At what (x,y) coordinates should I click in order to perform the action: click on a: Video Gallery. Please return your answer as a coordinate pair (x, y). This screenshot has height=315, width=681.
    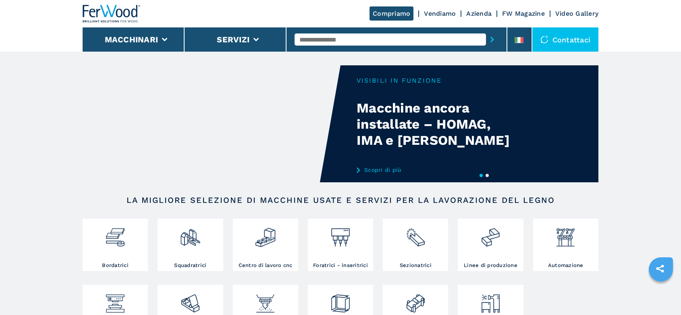
    Looking at the image, I should click on (577, 13).